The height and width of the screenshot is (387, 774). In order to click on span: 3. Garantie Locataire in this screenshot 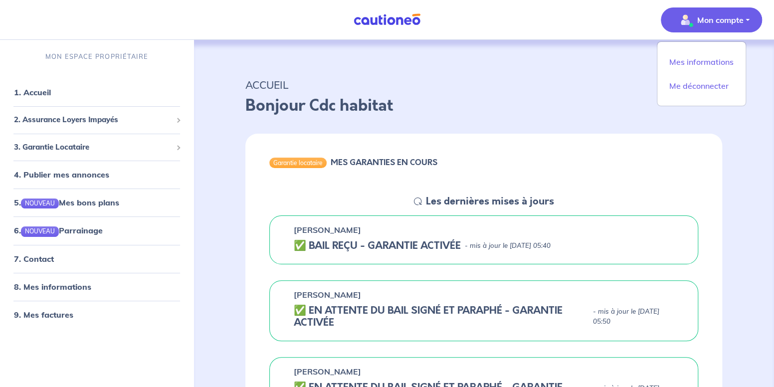, I will do `click(93, 147)`.